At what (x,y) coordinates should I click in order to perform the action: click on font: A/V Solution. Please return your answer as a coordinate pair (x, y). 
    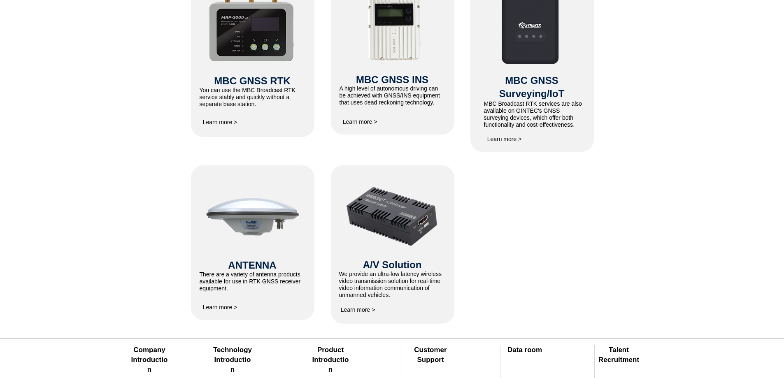
    Looking at the image, I should click on (392, 265).